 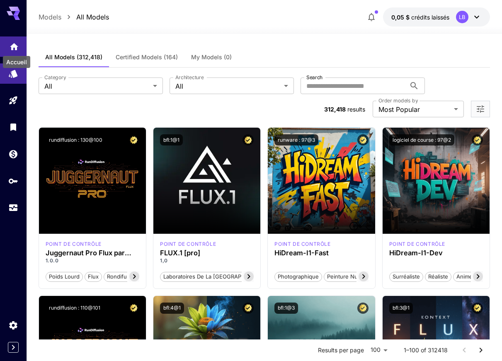 What do you see at coordinates (17, 62) in the screenshot?
I see `div: Accueil` at bounding box center [17, 62].